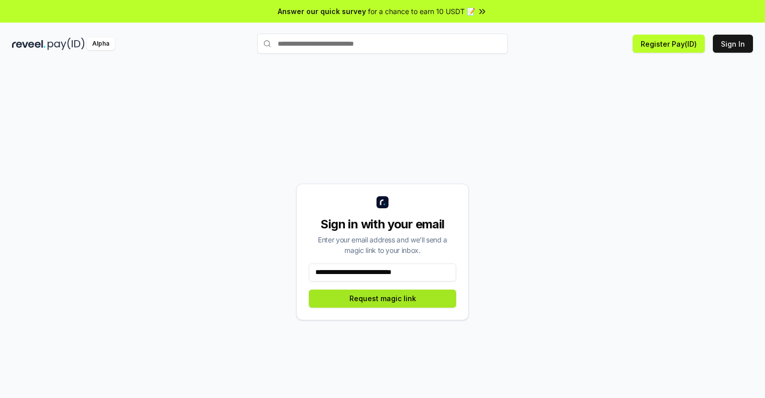  Describe the element at coordinates (383, 202) in the screenshot. I see `img: logo_small` at that location.